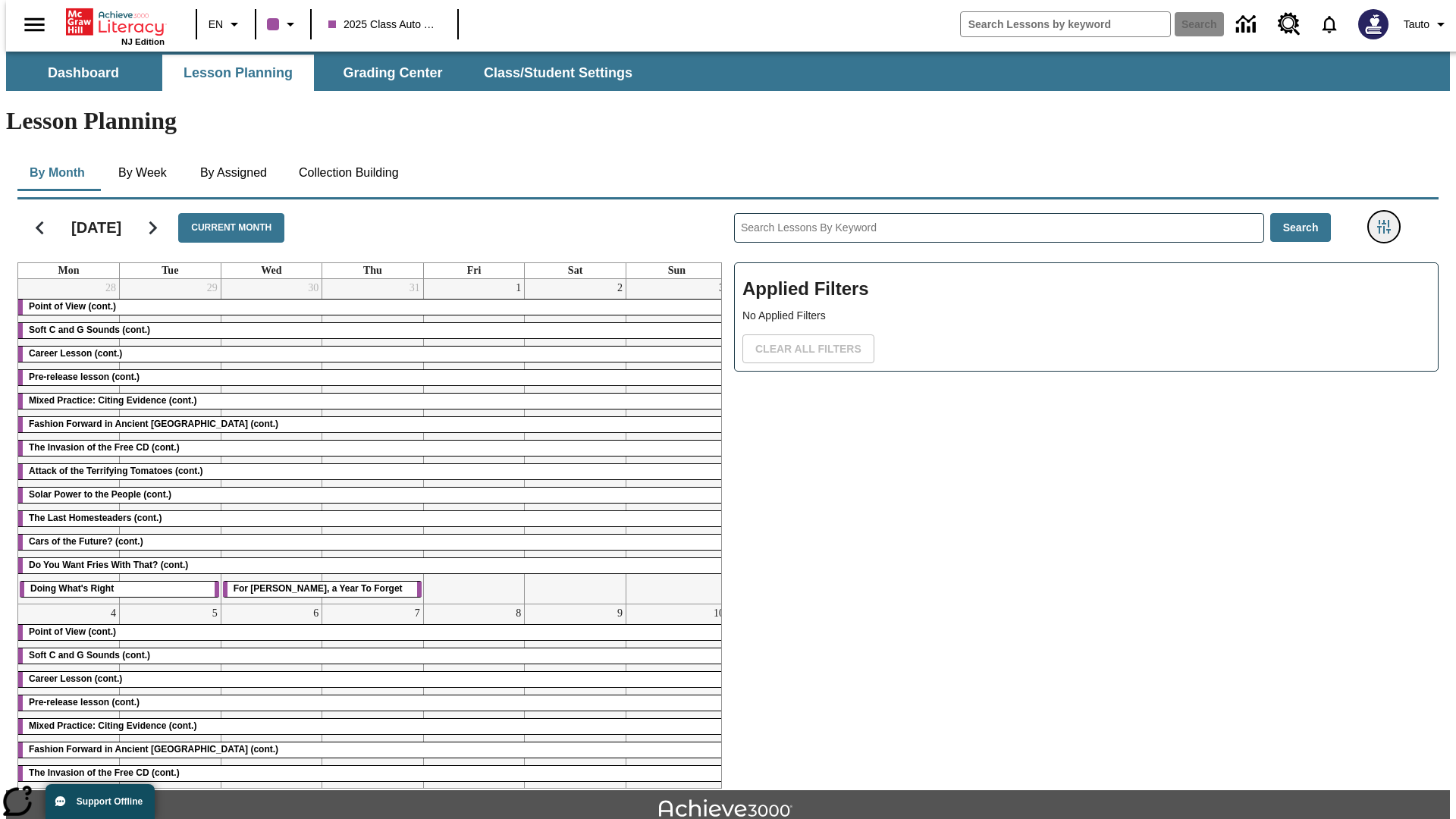  I want to click on button: Class color is purple. Change class color, so click(283, 25).